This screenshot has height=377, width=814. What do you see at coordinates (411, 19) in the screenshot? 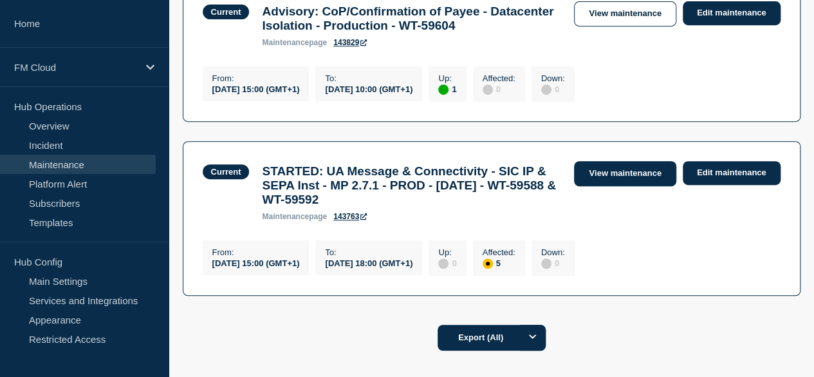
I see `h3: Advisory: CoP/Confirmation of Payee - Datacenter Isolation - Production - WT-59604` at bounding box center [411, 19].